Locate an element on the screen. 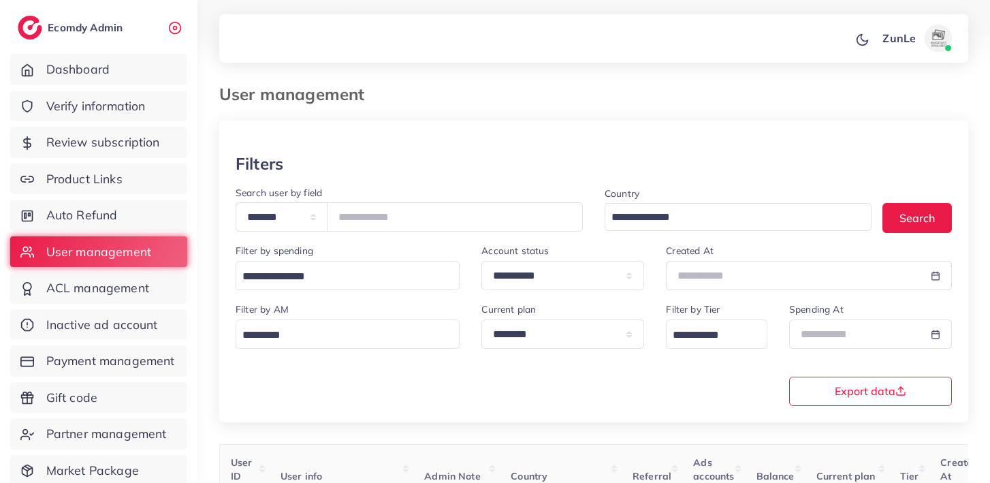  h3: Filters is located at coordinates (259, 163).